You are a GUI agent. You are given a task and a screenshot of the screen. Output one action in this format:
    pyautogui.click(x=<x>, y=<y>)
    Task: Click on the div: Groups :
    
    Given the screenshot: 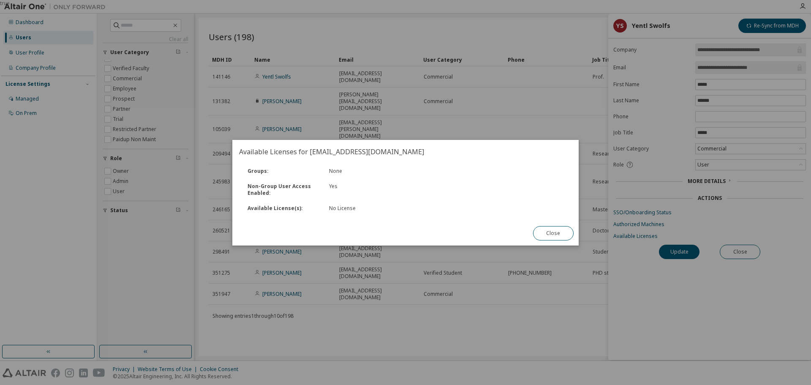 What is the action you would take?
    pyautogui.click(x=283, y=171)
    